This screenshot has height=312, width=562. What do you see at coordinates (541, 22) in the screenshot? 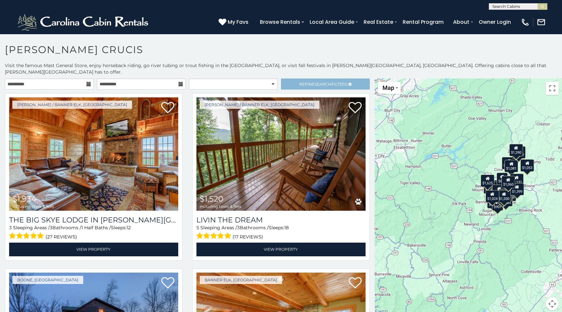
I see `img: mail-regular-white.png` at bounding box center [541, 22].